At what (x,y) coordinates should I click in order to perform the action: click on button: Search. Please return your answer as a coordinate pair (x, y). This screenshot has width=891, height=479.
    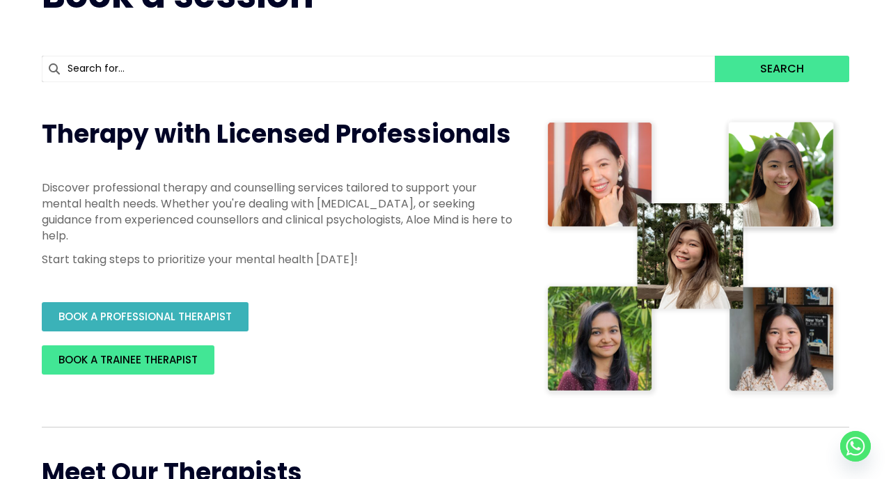
    Looking at the image, I should click on (782, 69).